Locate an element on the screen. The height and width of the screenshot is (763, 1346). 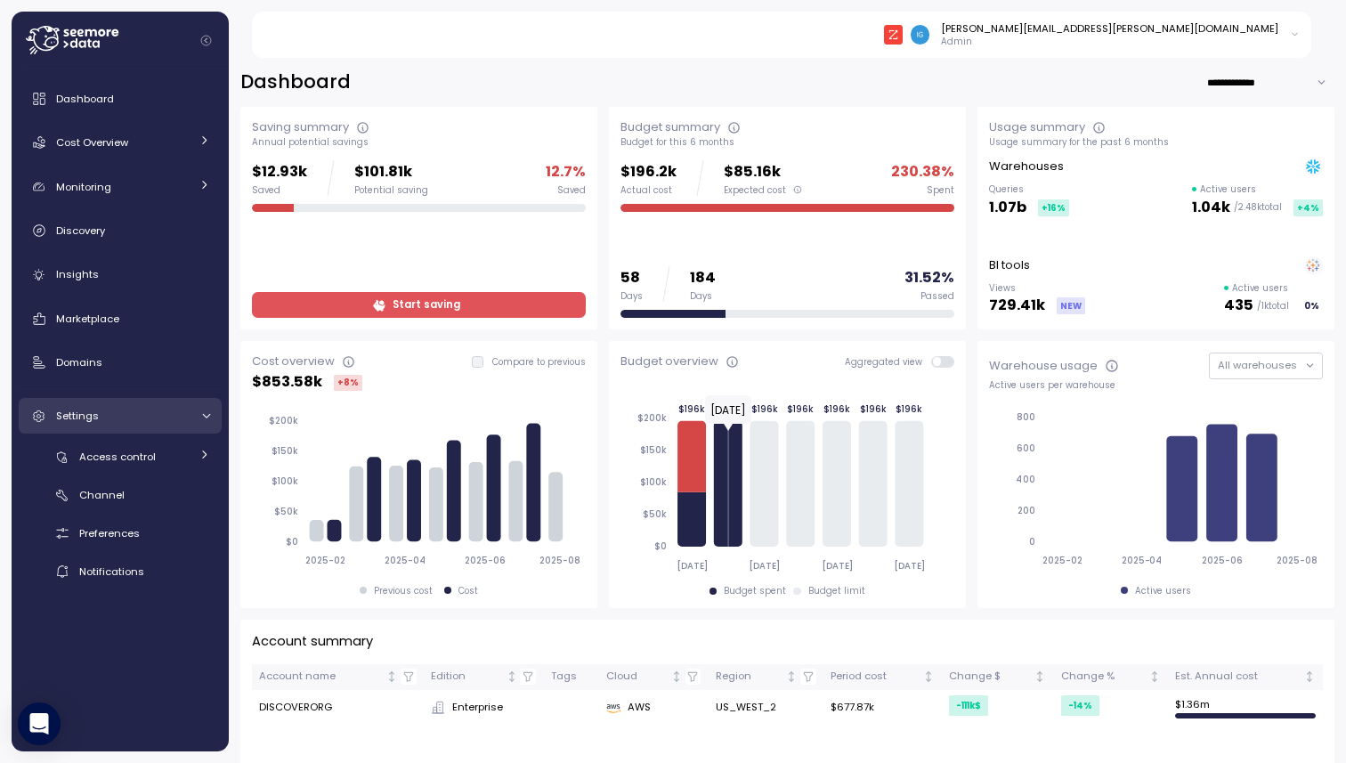
p: 12.7 % is located at coordinates (565, 172).